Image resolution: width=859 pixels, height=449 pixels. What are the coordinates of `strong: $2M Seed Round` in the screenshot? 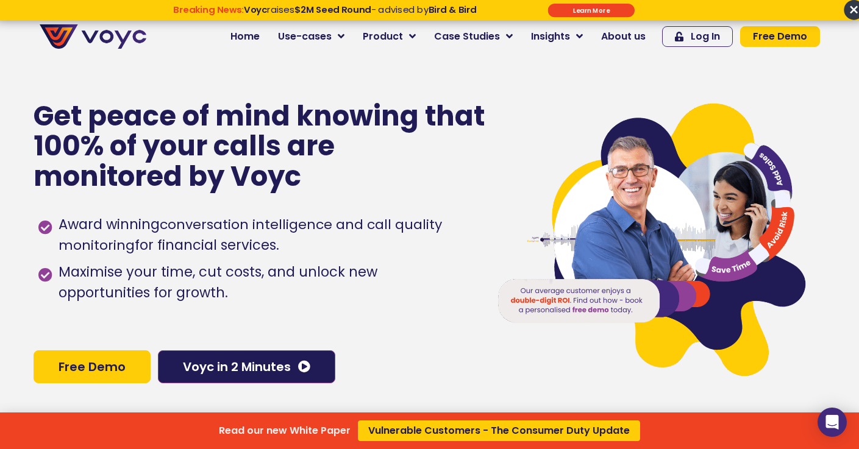 It's located at (332, 9).